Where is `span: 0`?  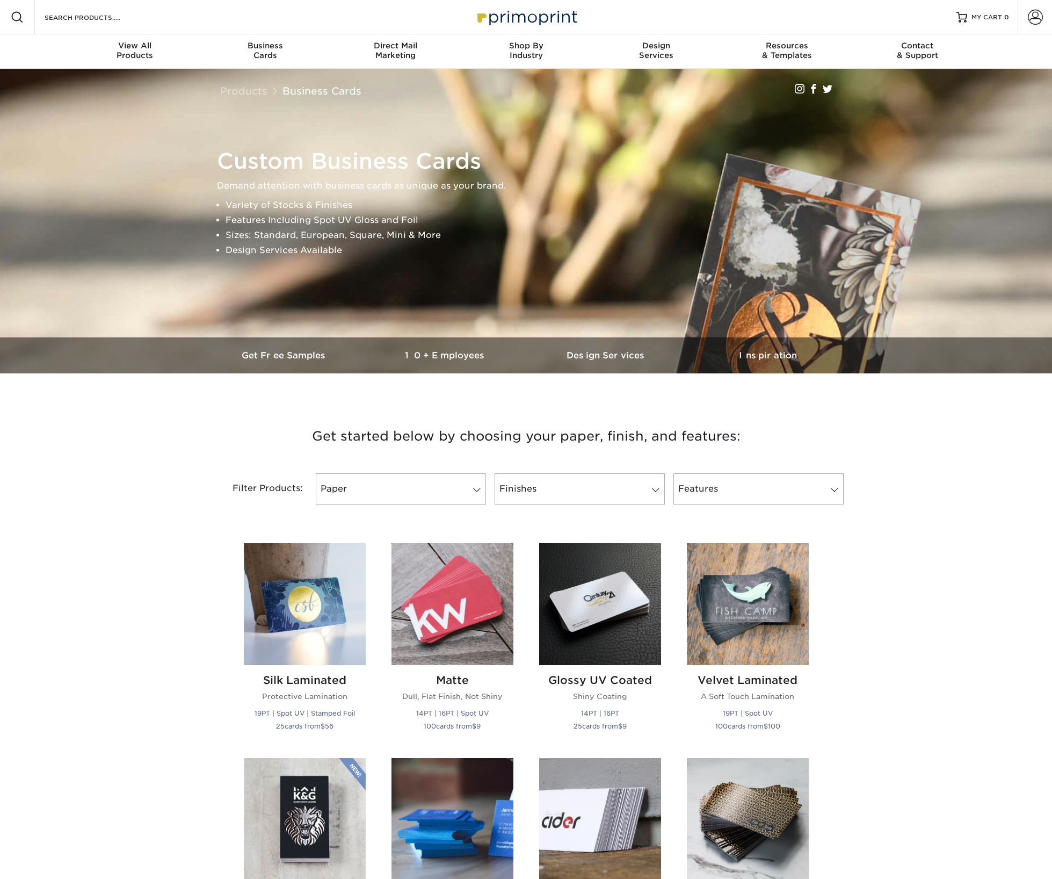
span: 0 is located at coordinates (1006, 17).